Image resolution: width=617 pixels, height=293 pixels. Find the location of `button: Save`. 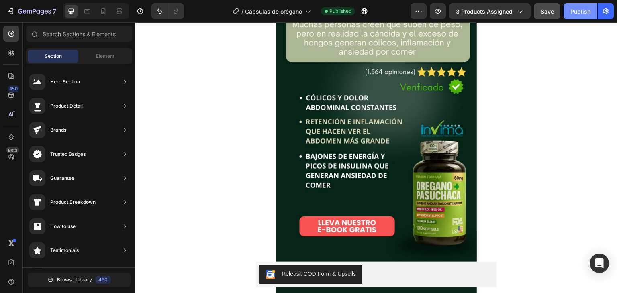

button: Save is located at coordinates (547, 11).